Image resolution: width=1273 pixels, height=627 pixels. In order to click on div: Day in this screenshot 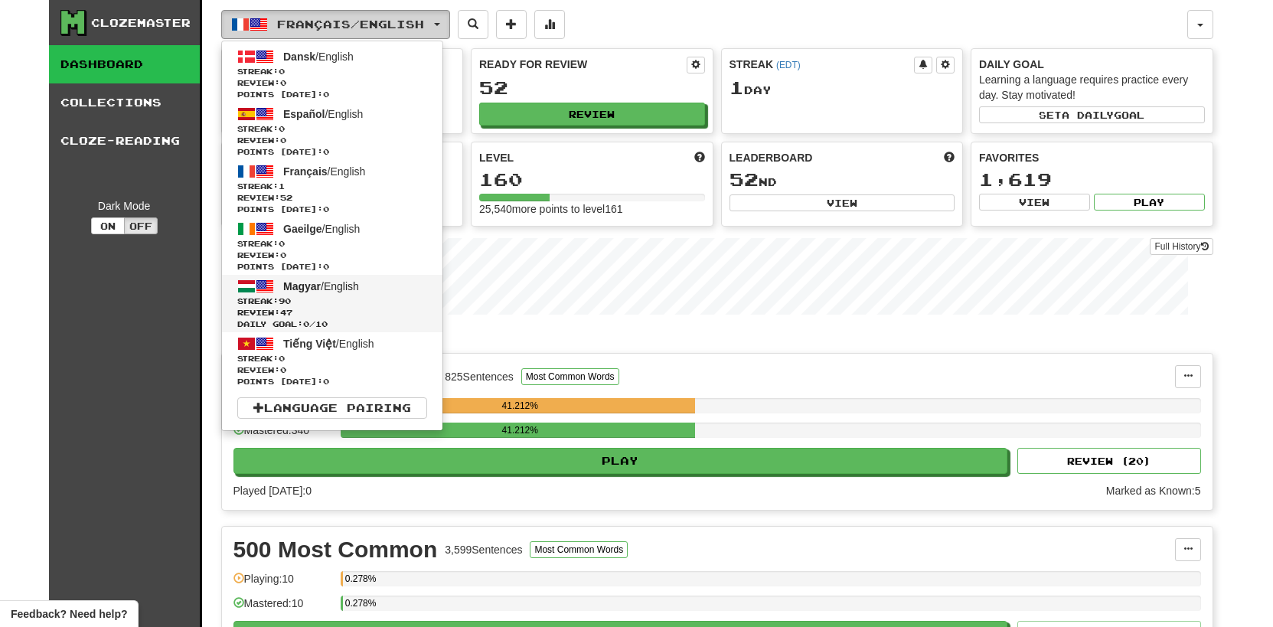, I will do `click(842, 88)`.